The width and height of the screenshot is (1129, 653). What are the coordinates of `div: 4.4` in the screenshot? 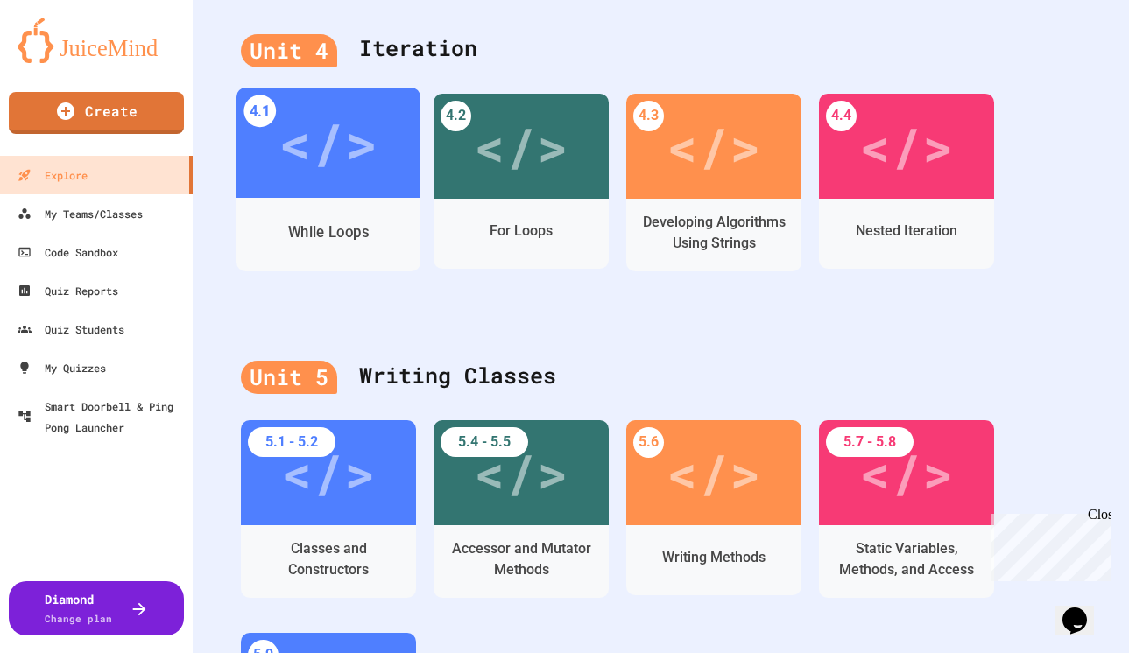 It's located at (841, 116).